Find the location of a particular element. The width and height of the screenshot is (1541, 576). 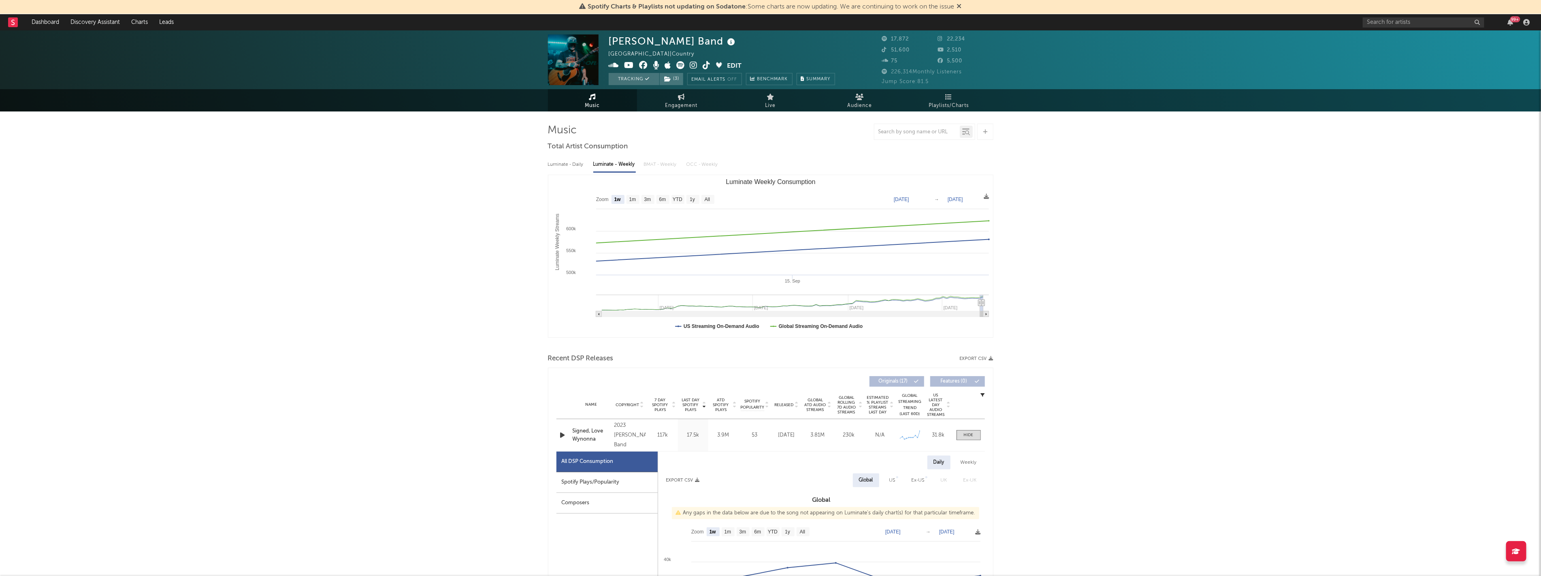

div: N/A is located at coordinates (880, 435).